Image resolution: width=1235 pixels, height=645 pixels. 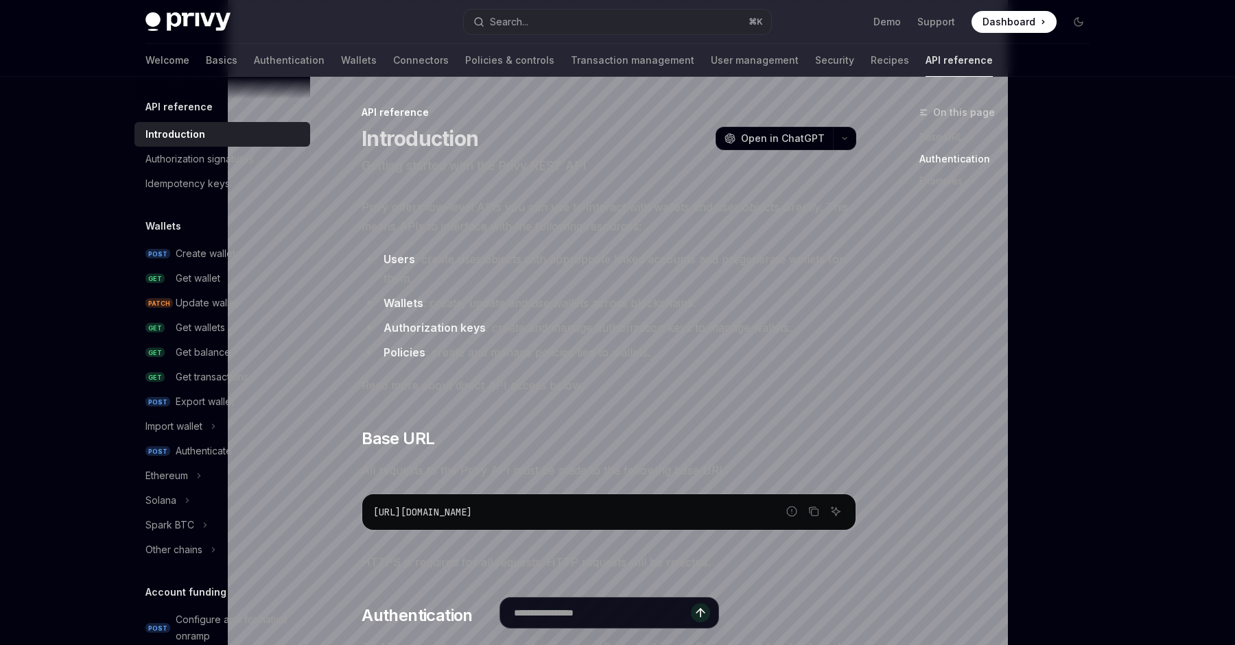 I want to click on div: Export wallet, so click(x=204, y=402).